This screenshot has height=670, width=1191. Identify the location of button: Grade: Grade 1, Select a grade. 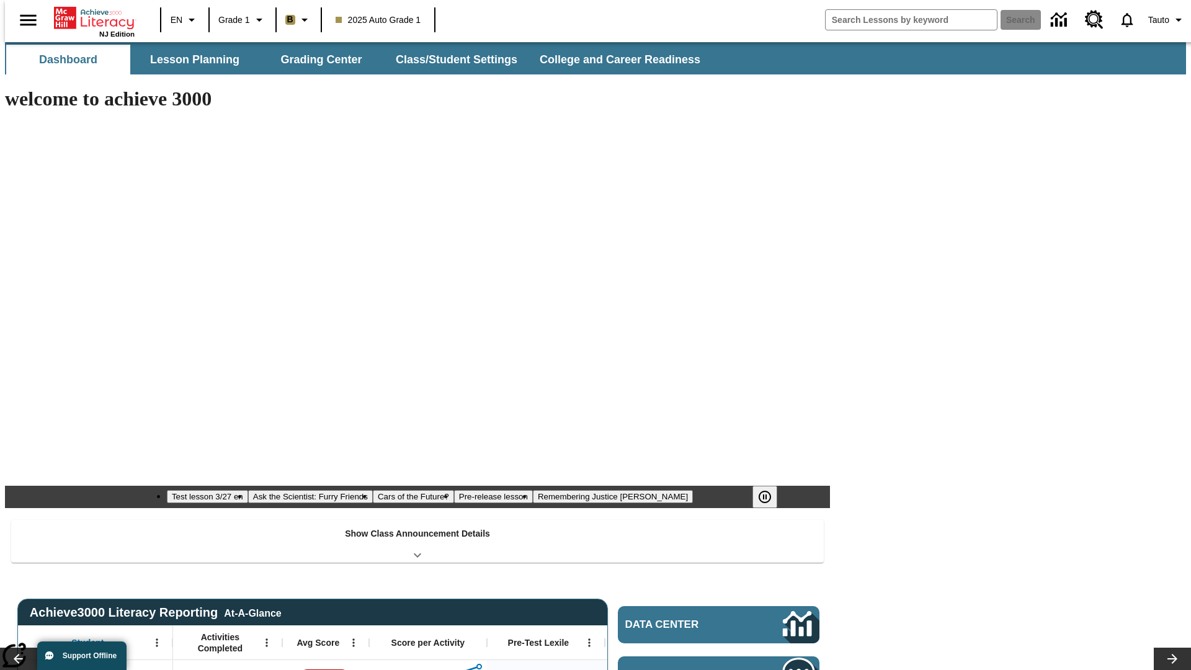
(243, 20).